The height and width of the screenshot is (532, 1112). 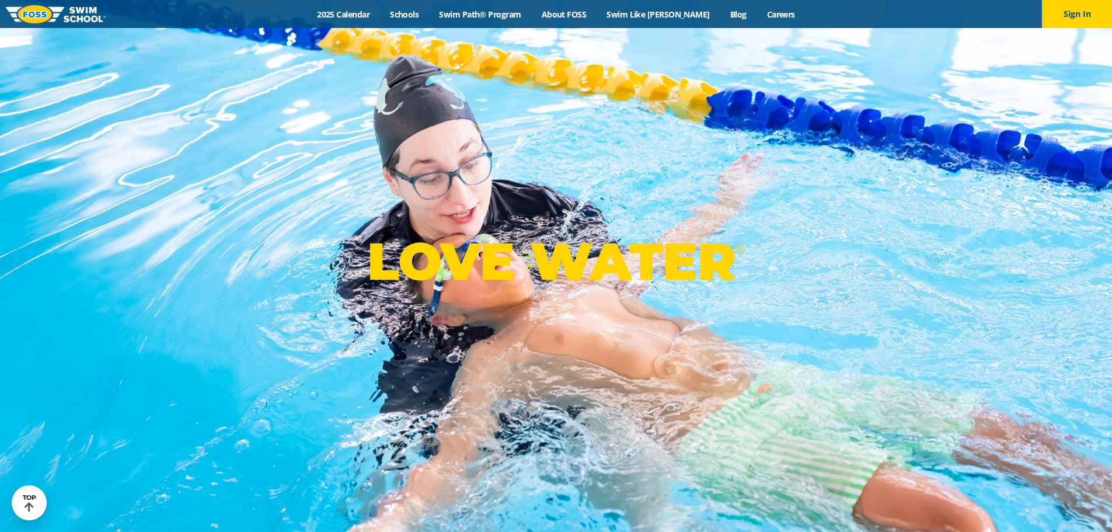 I want to click on a: Careers, so click(x=781, y=14).